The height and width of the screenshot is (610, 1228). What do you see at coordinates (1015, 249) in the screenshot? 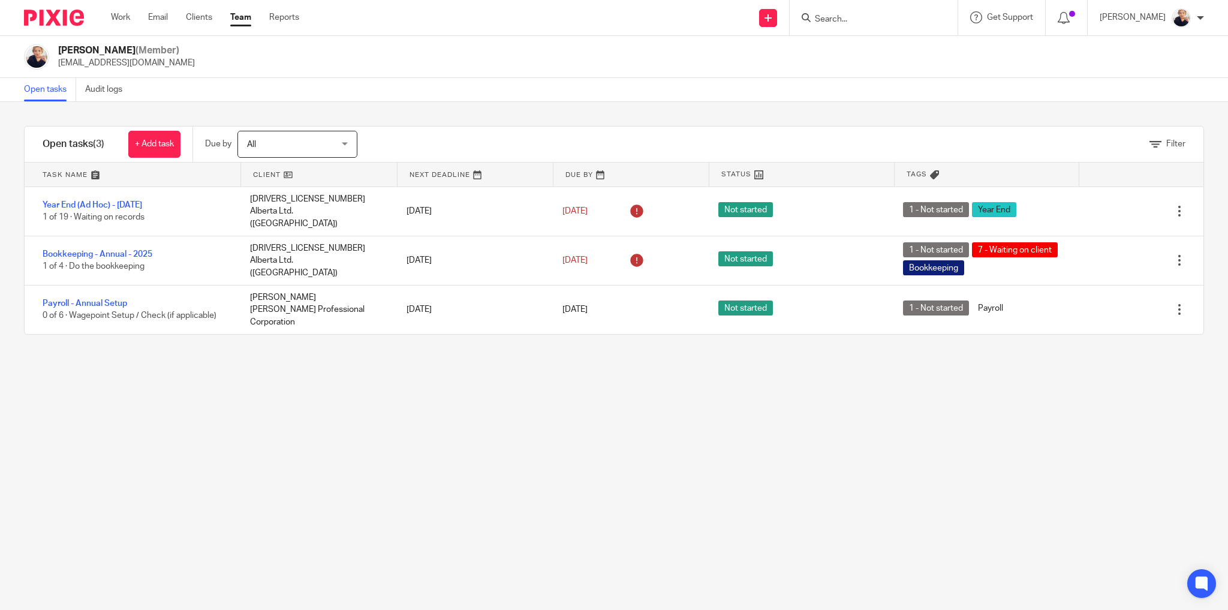
I see `span: 7 - Waiting on client` at bounding box center [1015, 249].